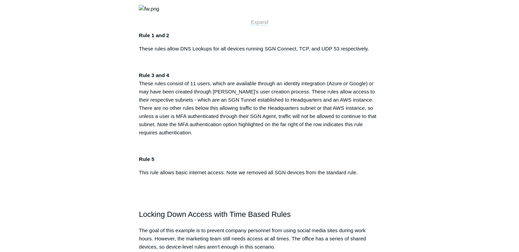 The width and height of the screenshot is (519, 252). I want to click on p: These rules consist of 11 users, which are available through an identity integration (Azure or Go..., so click(259, 104).